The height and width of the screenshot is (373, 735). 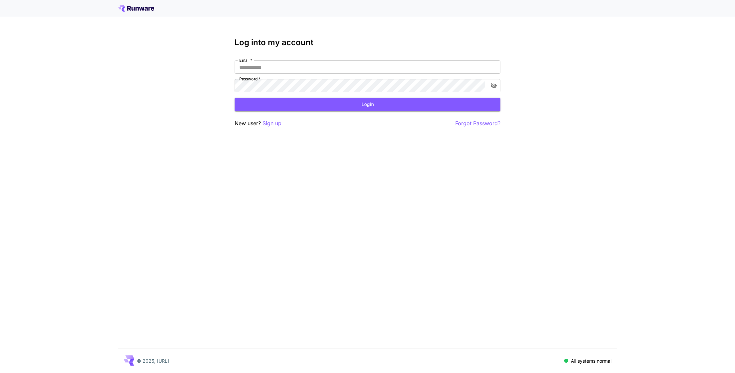 What do you see at coordinates (250, 79) in the screenshot?
I see `label: Password` at bounding box center [250, 79].